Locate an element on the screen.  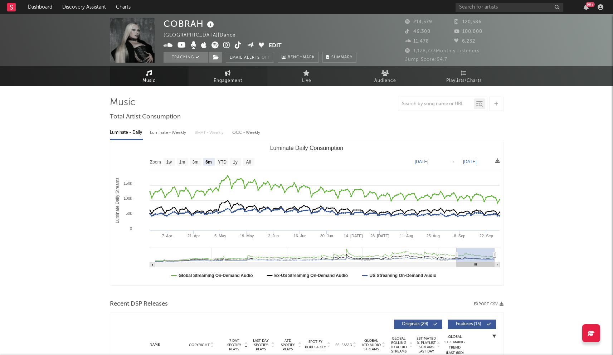
text: 21. Apr is located at coordinates (193, 236).